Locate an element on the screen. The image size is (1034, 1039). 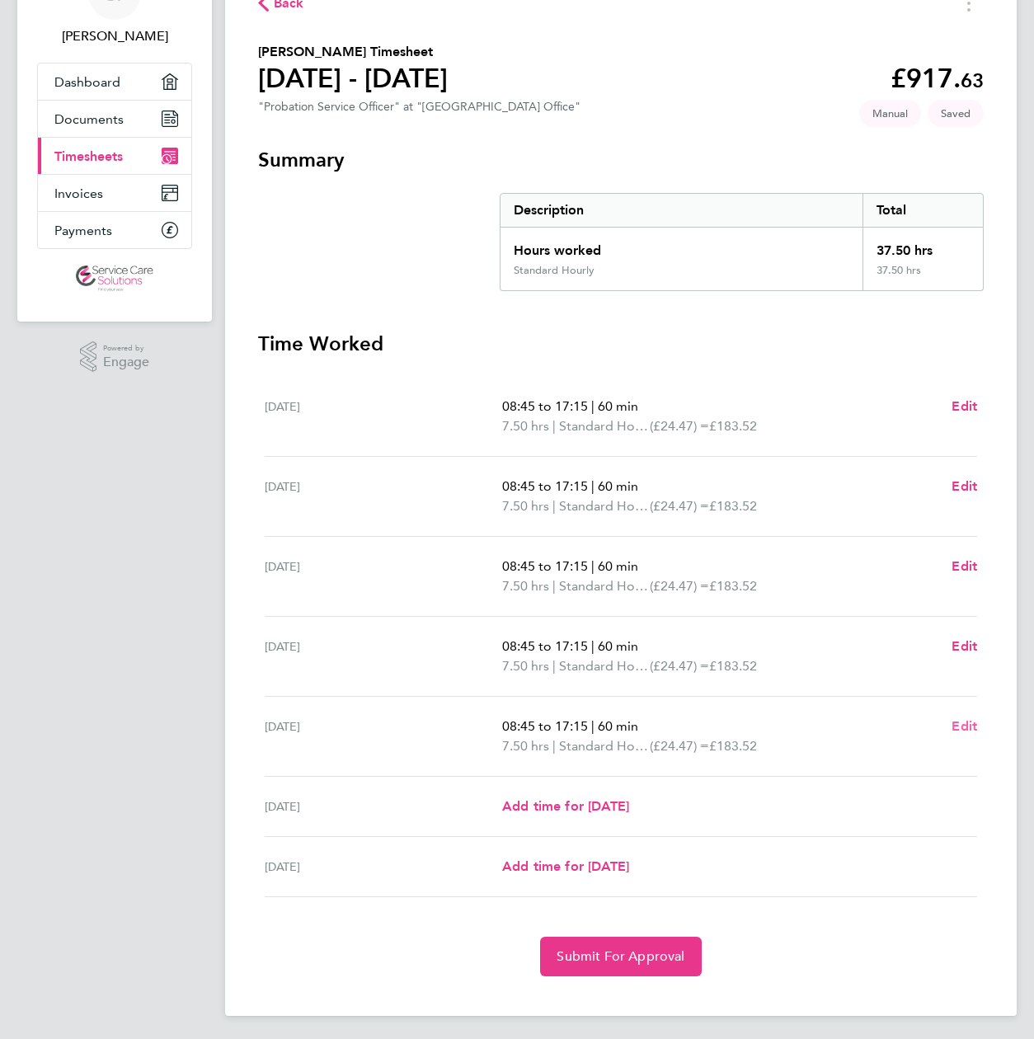
a: Timesheets is located at coordinates (115, 156).